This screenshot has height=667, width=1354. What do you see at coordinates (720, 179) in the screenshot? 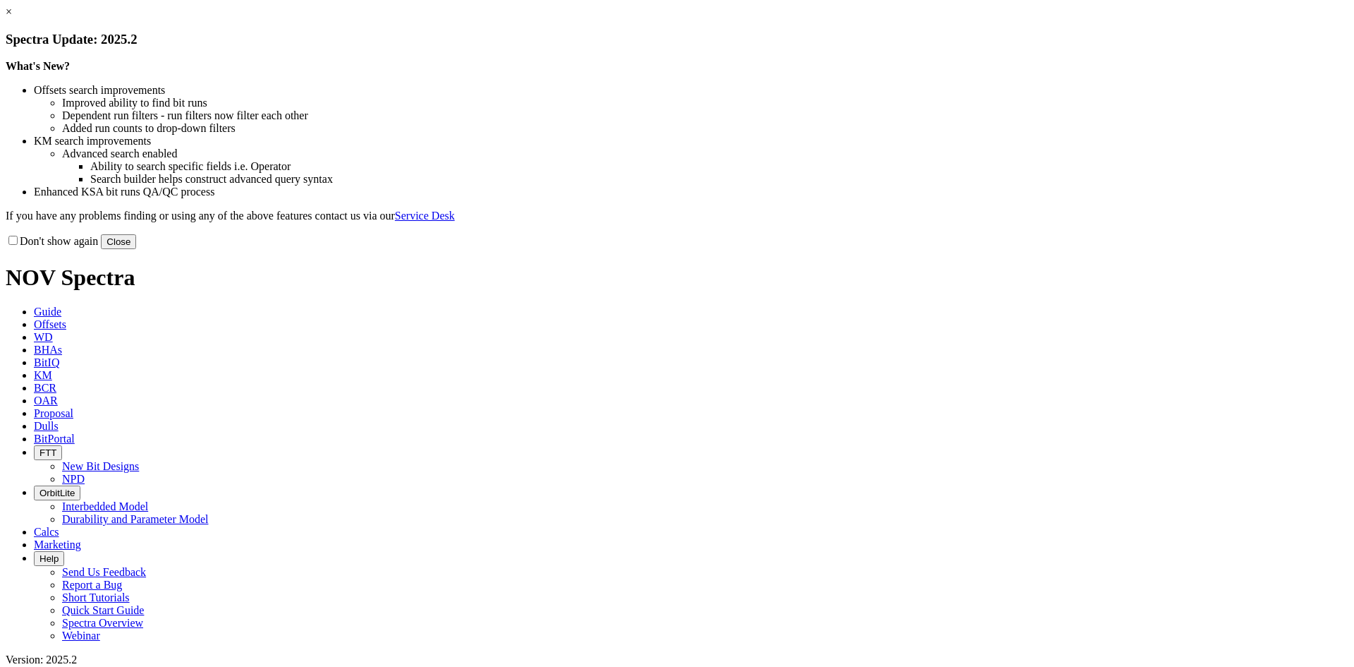
I see `li: Search builder helps construct advanced query syntax` at bounding box center [720, 179].